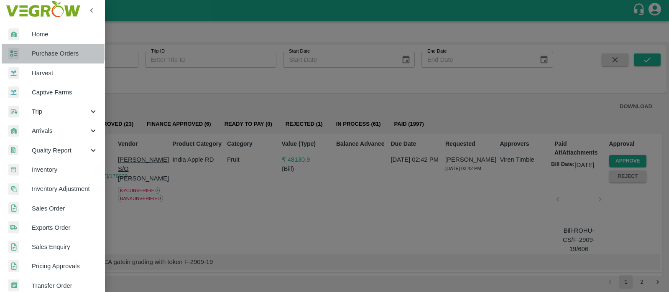 The height and width of the screenshot is (292, 669). What do you see at coordinates (65, 53) in the screenshot?
I see `span: Purchase Orders` at bounding box center [65, 53].